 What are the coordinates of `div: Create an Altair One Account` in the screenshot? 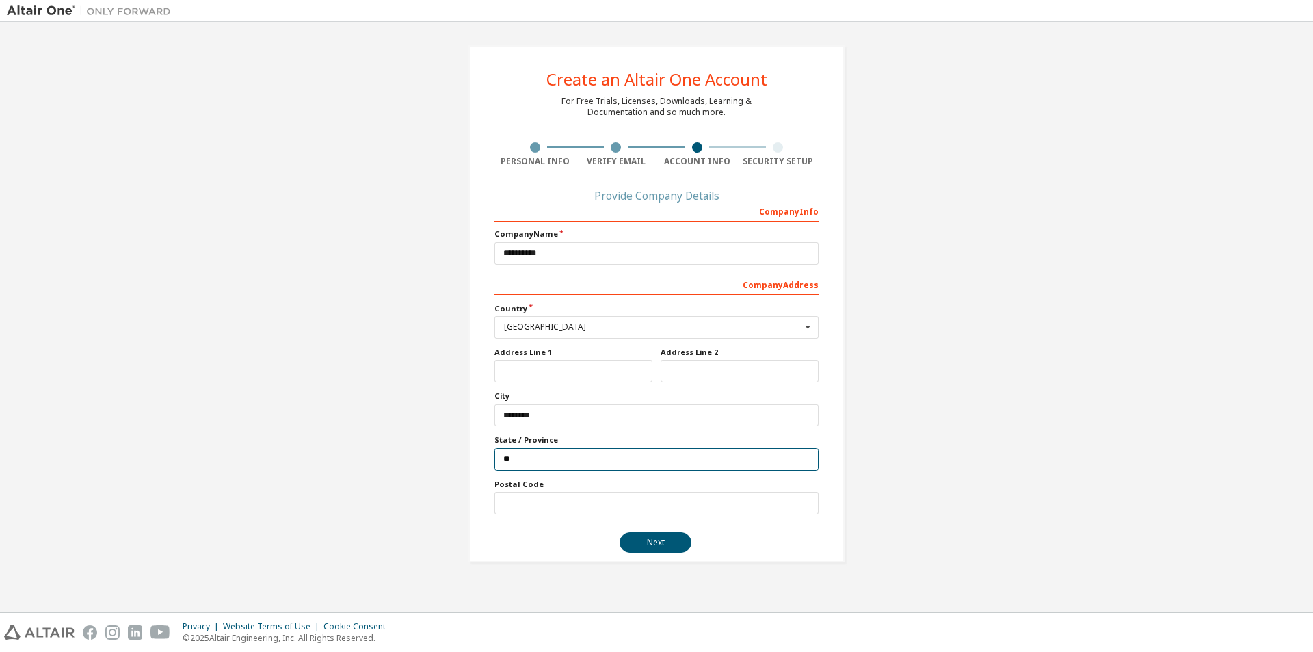 It's located at (657, 79).